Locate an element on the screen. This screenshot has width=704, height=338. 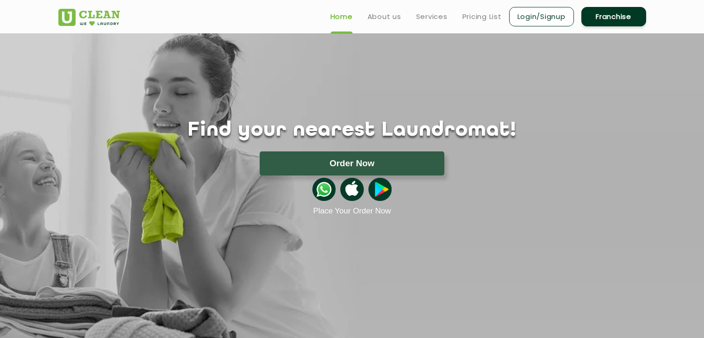
img: playstoreicon.png is located at coordinates (380, 189).